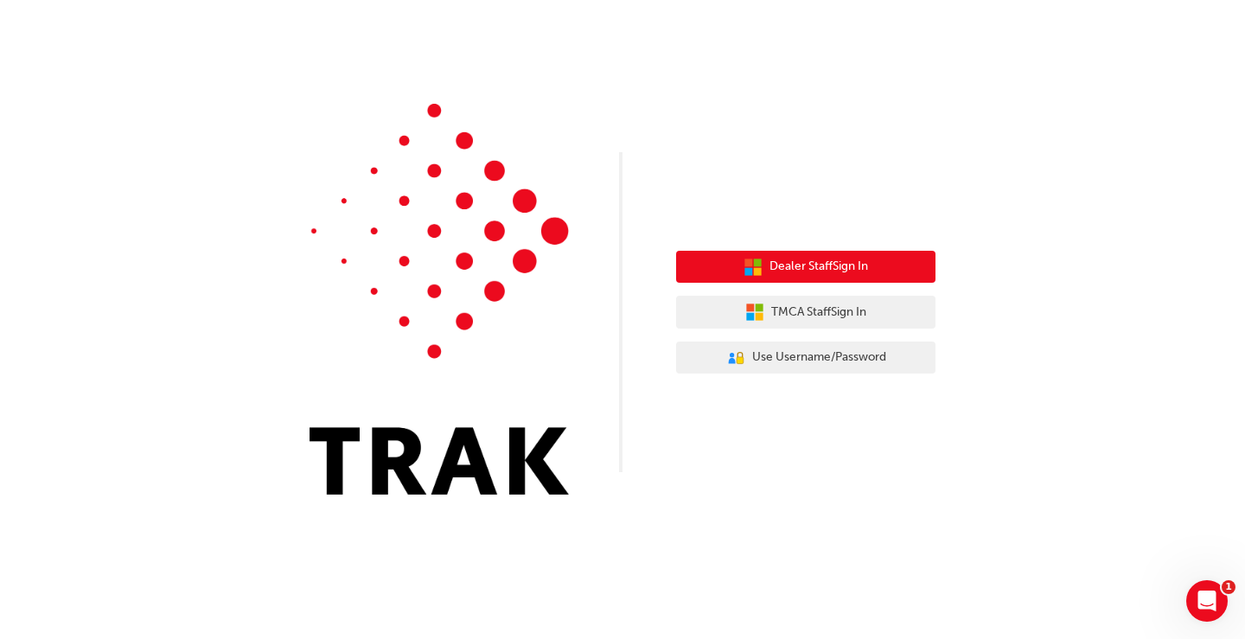  What do you see at coordinates (819, 266) in the screenshot?
I see `span: Dealer Staff Sign In` at bounding box center [819, 266].